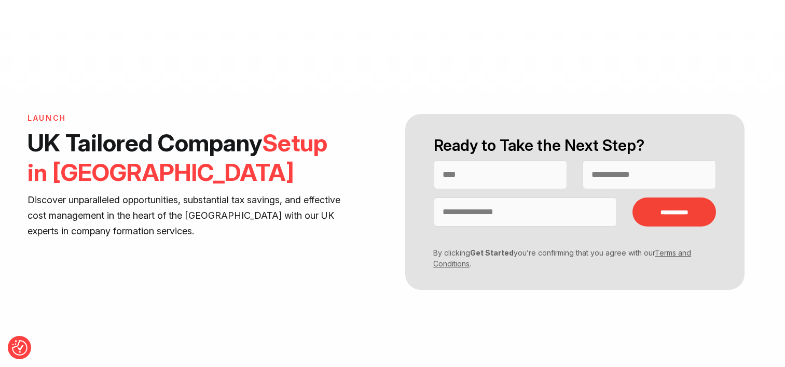  I want to click on a: Terms and Conditions, so click(562, 258).